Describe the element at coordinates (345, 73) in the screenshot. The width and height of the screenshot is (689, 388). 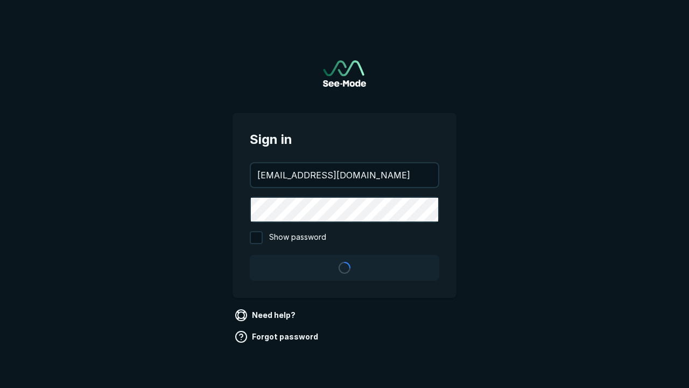
I see `img: See-Mode Logo` at that location.